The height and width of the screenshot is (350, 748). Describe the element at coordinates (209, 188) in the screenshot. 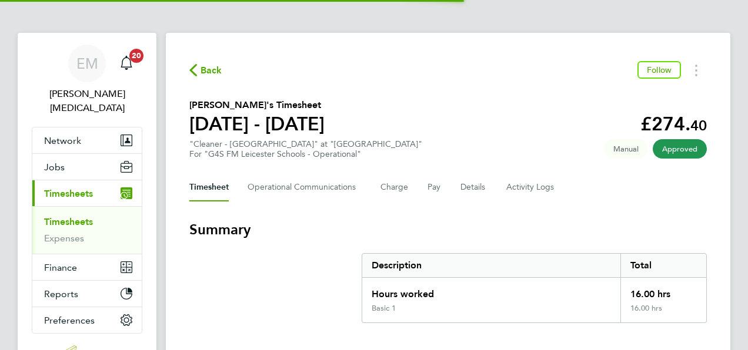

I see `button: Timesheet` at that location.